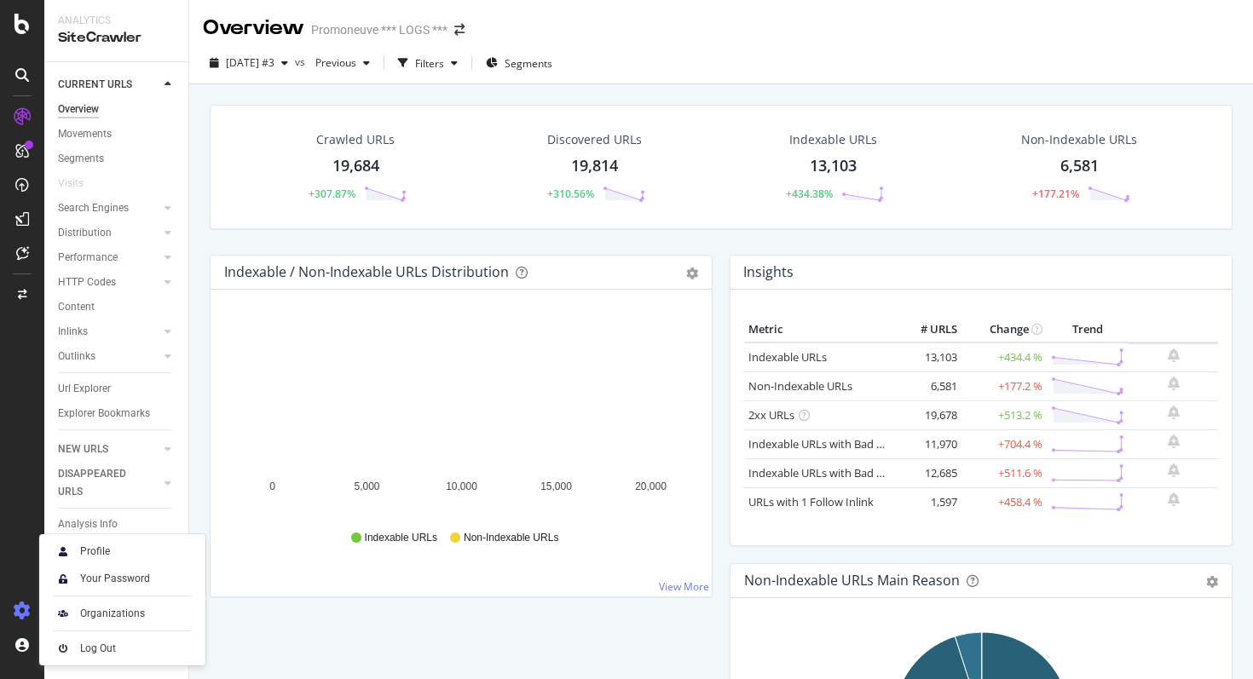 Image resolution: width=1253 pixels, height=679 pixels. I want to click on button: Previous, so click(343, 63).